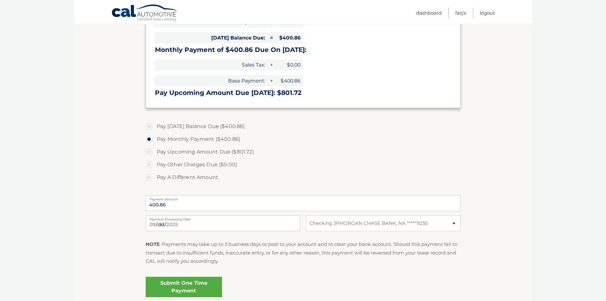 Image resolution: width=606 pixels, height=301 pixels. What do you see at coordinates (211, 65) in the screenshot?
I see `span: Sales Tax:` at bounding box center [211, 65].